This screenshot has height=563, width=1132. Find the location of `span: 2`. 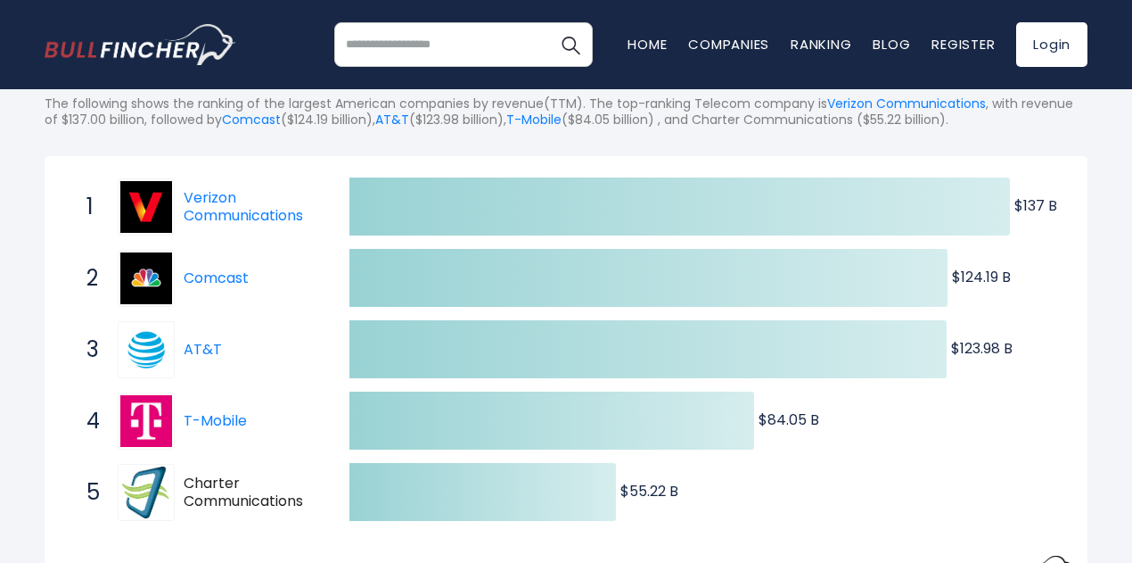

span: 2 is located at coordinates (86, 278).